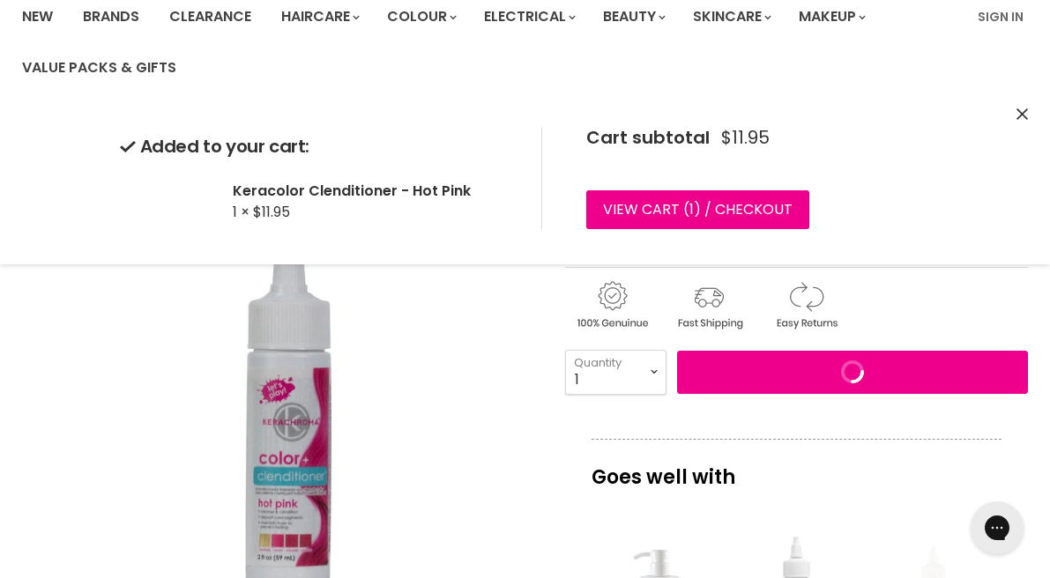 The image size is (1050, 578). Describe the element at coordinates (241, 212) in the screenshot. I see `span: 1 ×` at that location.